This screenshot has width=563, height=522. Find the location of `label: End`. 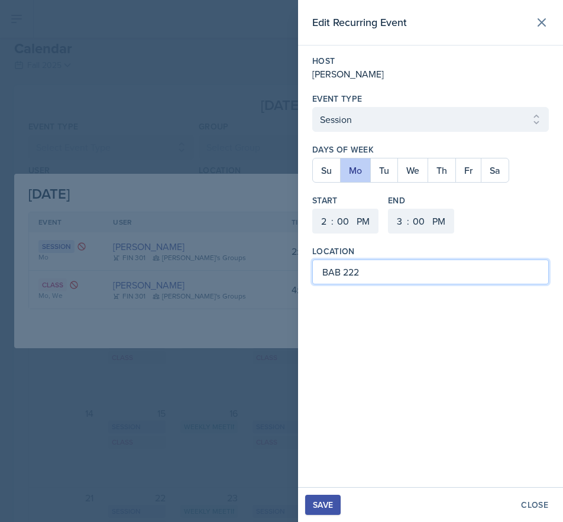

label: End is located at coordinates (421, 200).